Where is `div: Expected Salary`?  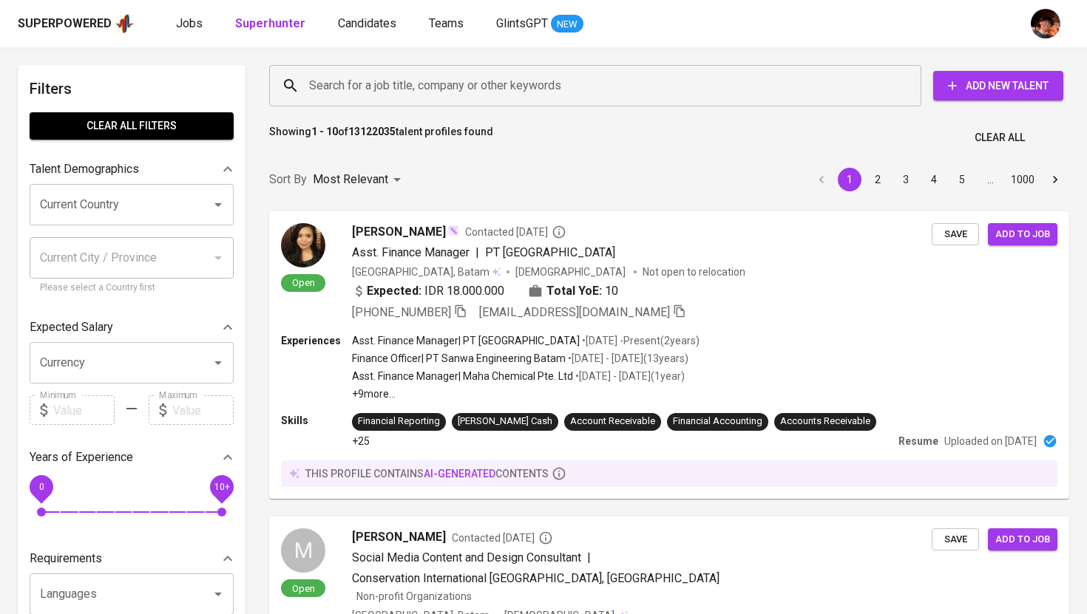 div: Expected Salary is located at coordinates (132, 328).